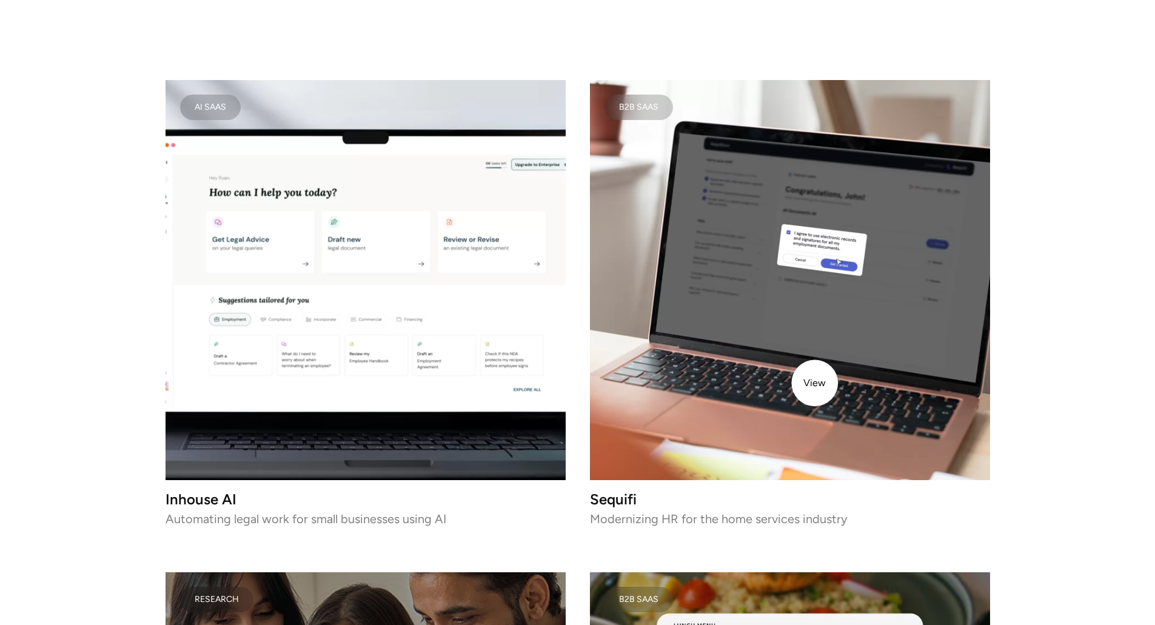  I want to click on a: AI SAASInhouse AIAutomating legal work for small businesses using AI, so click(366, 302).